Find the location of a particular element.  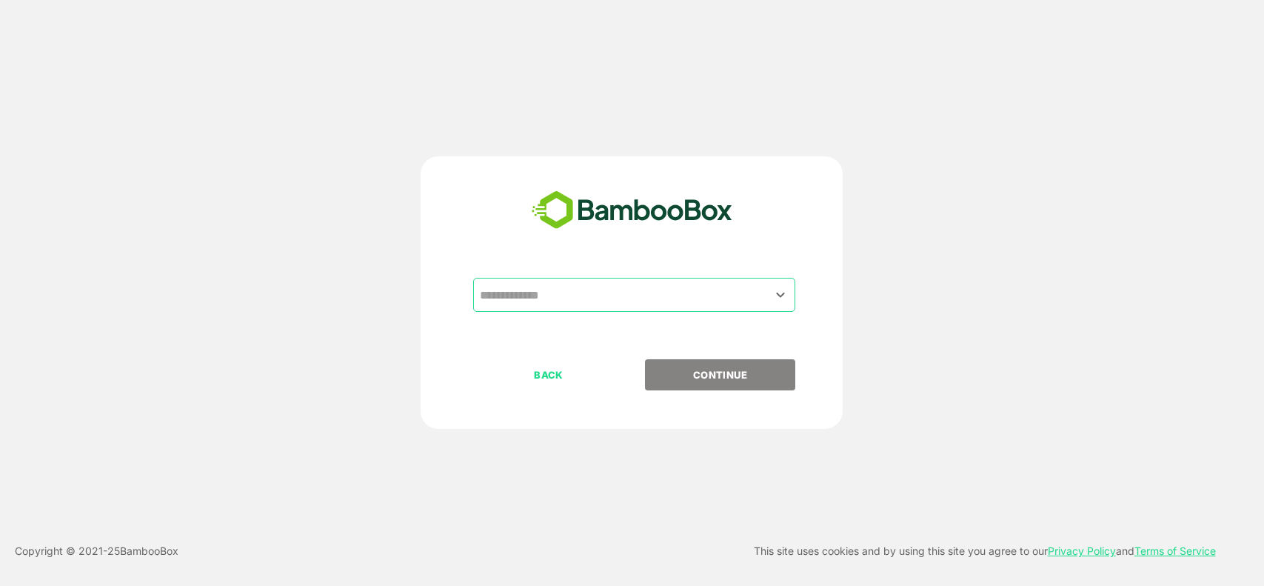

p: Copyright © 2021- 25 BambooBox is located at coordinates (96, 551).